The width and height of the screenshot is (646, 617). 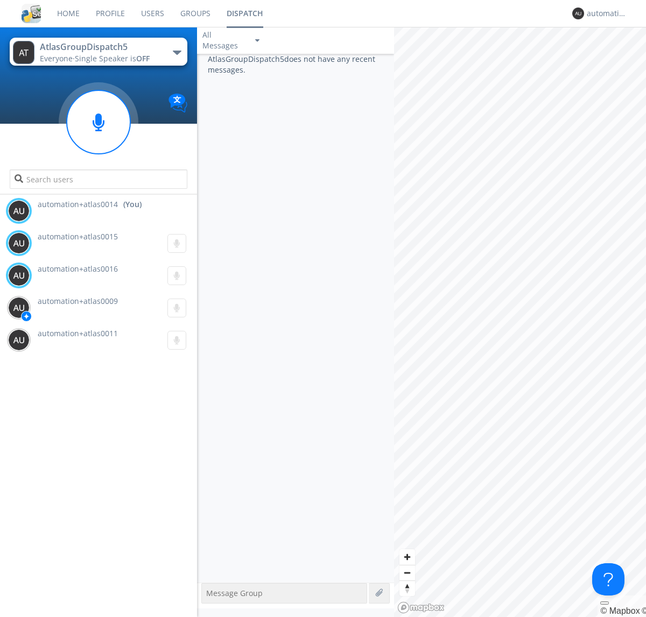 What do you see at coordinates (619, 611) in the screenshot?
I see `a: Mapbox` at bounding box center [619, 611].